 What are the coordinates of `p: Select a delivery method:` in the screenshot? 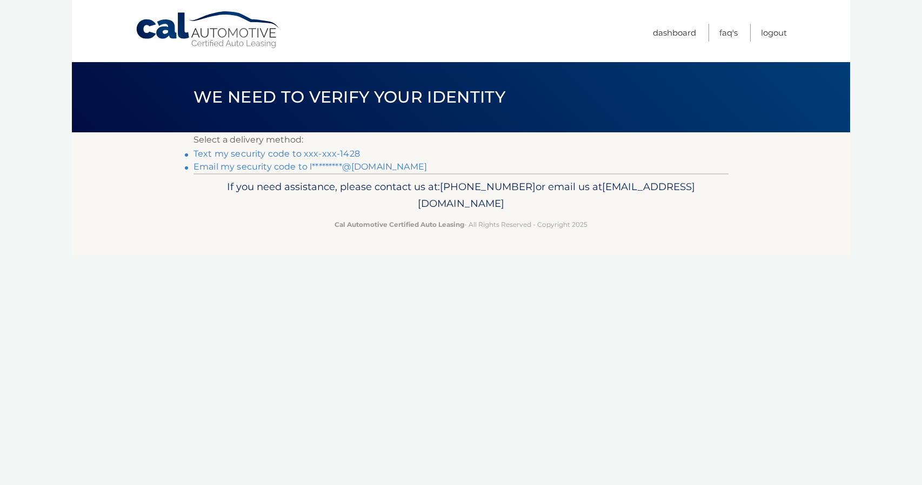 It's located at (461, 140).